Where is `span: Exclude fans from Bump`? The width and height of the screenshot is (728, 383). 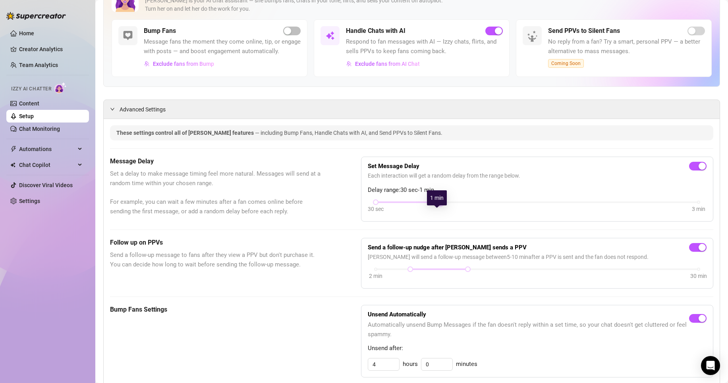 span: Exclude fans from Bump is located at coordinates (183, 64).